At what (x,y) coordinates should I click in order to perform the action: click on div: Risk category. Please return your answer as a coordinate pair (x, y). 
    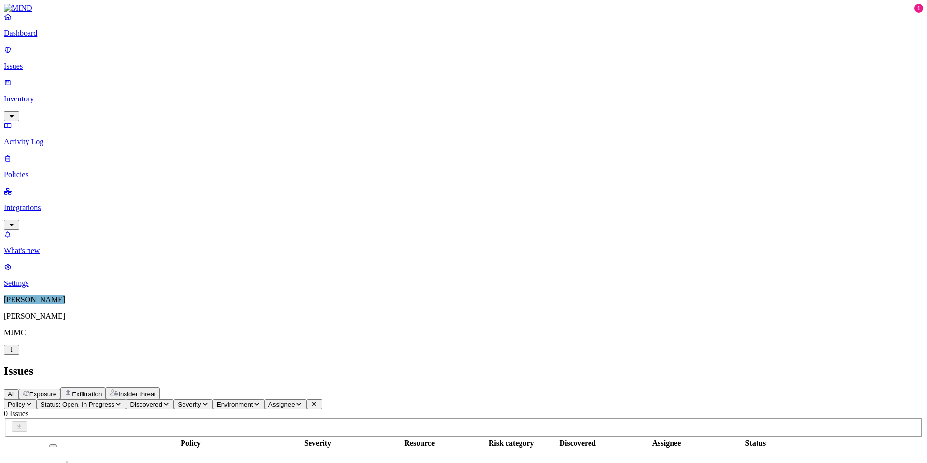
    Looking at the image, I should click on (511, 443).